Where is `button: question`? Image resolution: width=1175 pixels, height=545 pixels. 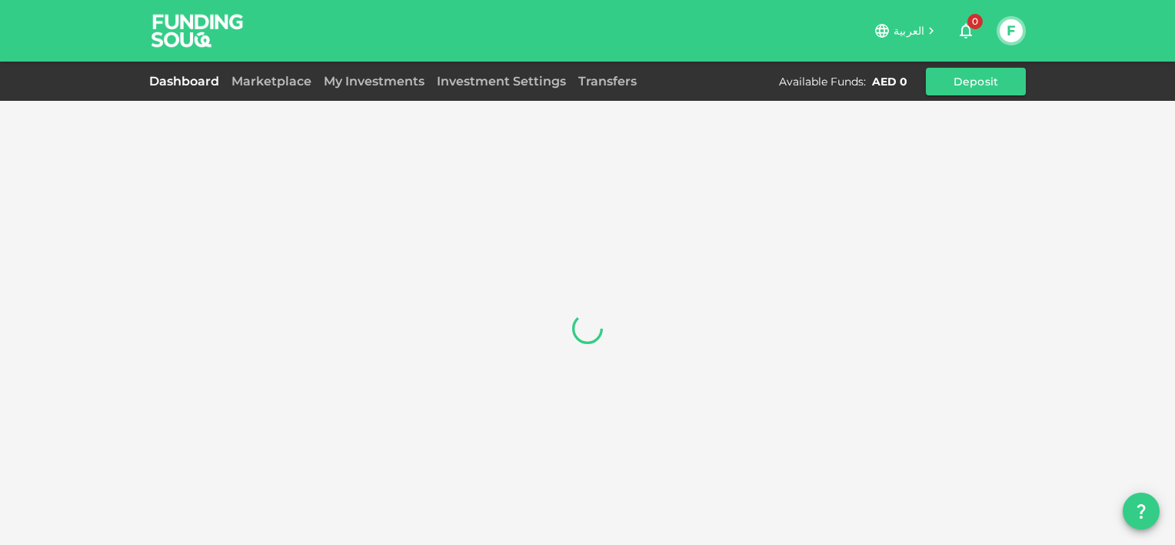
button: question is located at coordinates (1141, 511).